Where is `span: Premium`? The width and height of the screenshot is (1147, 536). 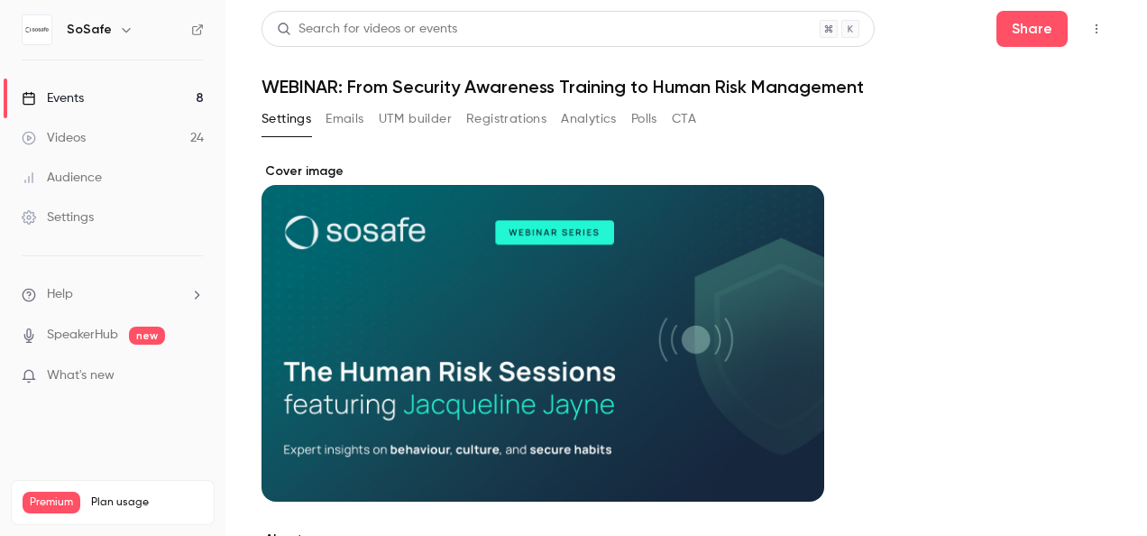
span: Premium is located at coordinates (51, 502).